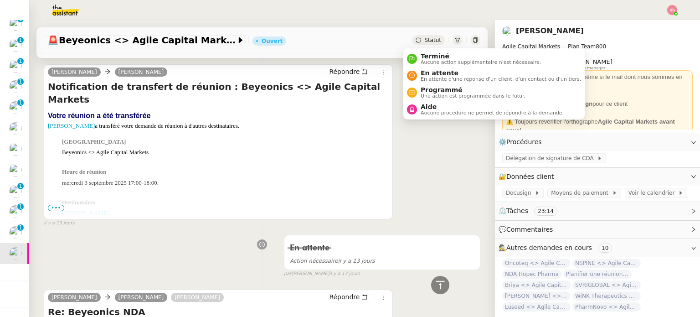 Image resolution: width=700 pixels, height=317 pixels. What do you see at coordinates (597, 142) in the screenshot?
I see `div: ⚙️Procédures` at bounding box center [597, 142].